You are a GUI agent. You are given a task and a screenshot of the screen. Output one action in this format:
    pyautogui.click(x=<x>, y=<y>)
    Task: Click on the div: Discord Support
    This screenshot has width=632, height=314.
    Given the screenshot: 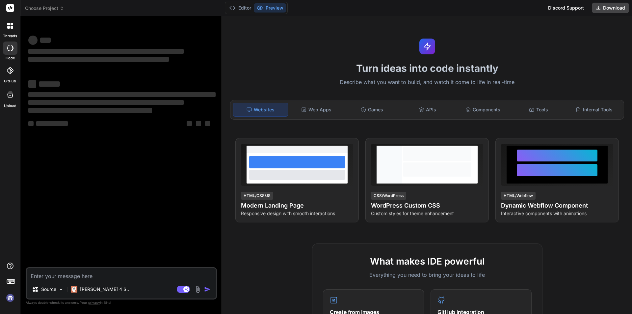 What is the action you would take?
    pyautogui.click(x=566, y=8)
    